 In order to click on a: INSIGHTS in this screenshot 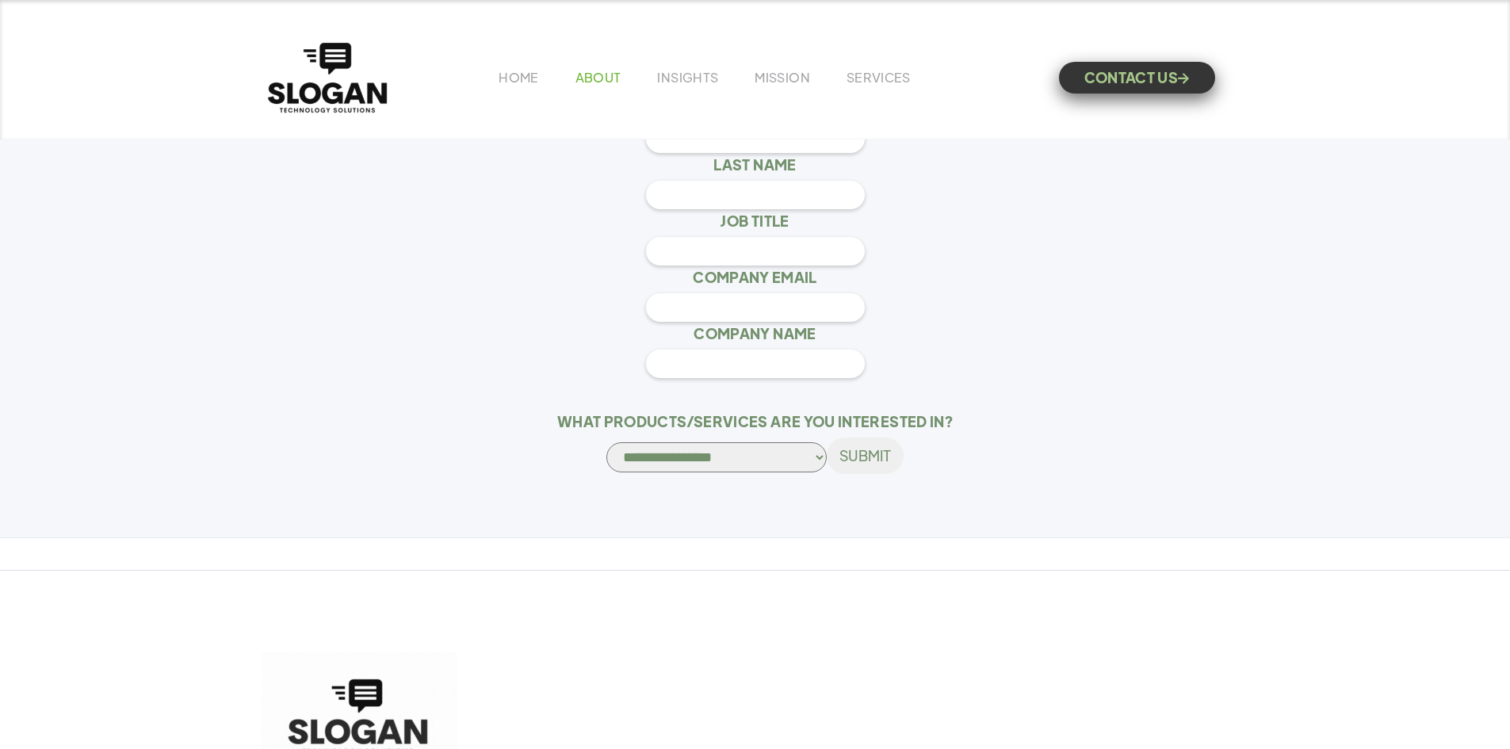, I will do `click(687, 77)`.